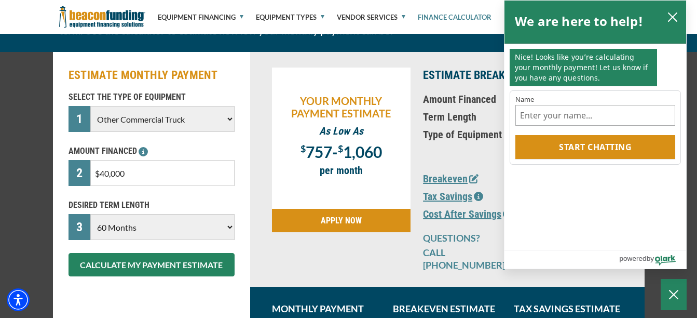  What do you see at coordinates (341, 107) in the screenshot?
I see `p: YOUR MONTHLY PAYMENT ESTIMATE` at bounding box center [341, 107].